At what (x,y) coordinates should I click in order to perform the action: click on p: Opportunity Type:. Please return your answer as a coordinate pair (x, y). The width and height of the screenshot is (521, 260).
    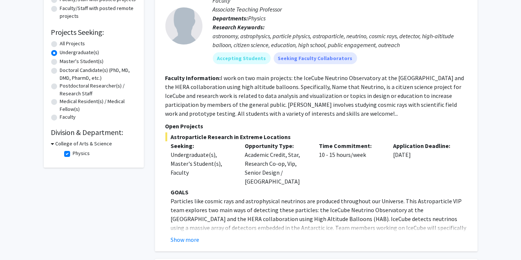
    Looking at the image, I should click on (276, 146).